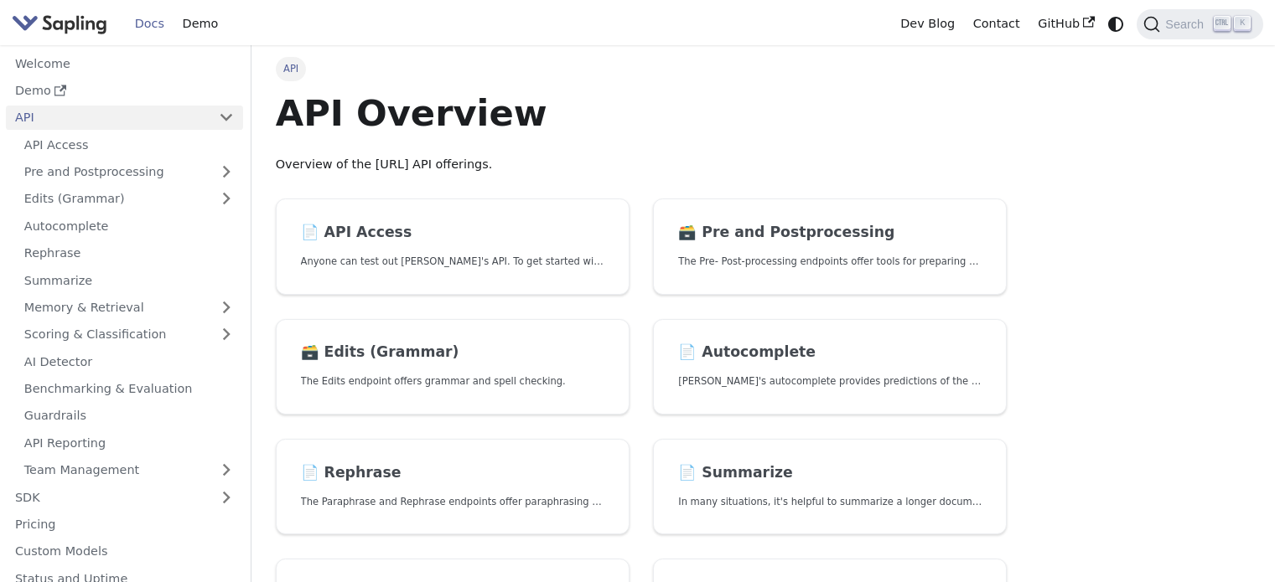  I want to click on a: Rephrase, so click(129, 253).